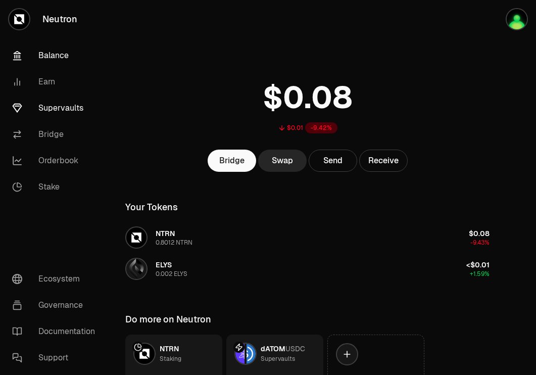  I want to click on span: USDC, so click(295, 349).